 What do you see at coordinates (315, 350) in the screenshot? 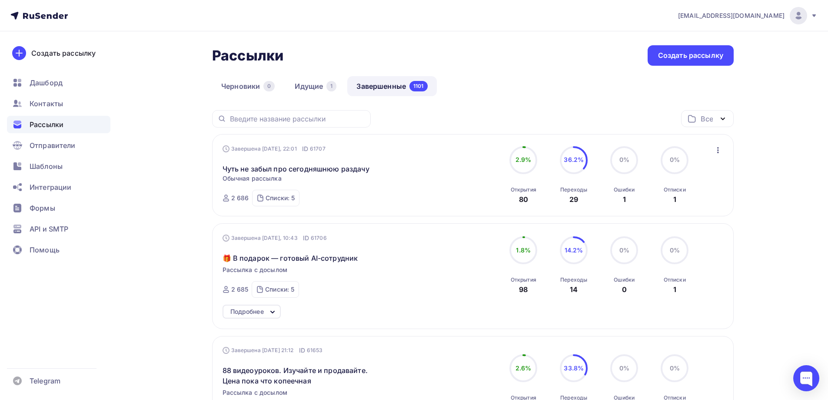
I see `span: 61653` at bounding box center [315, 350].